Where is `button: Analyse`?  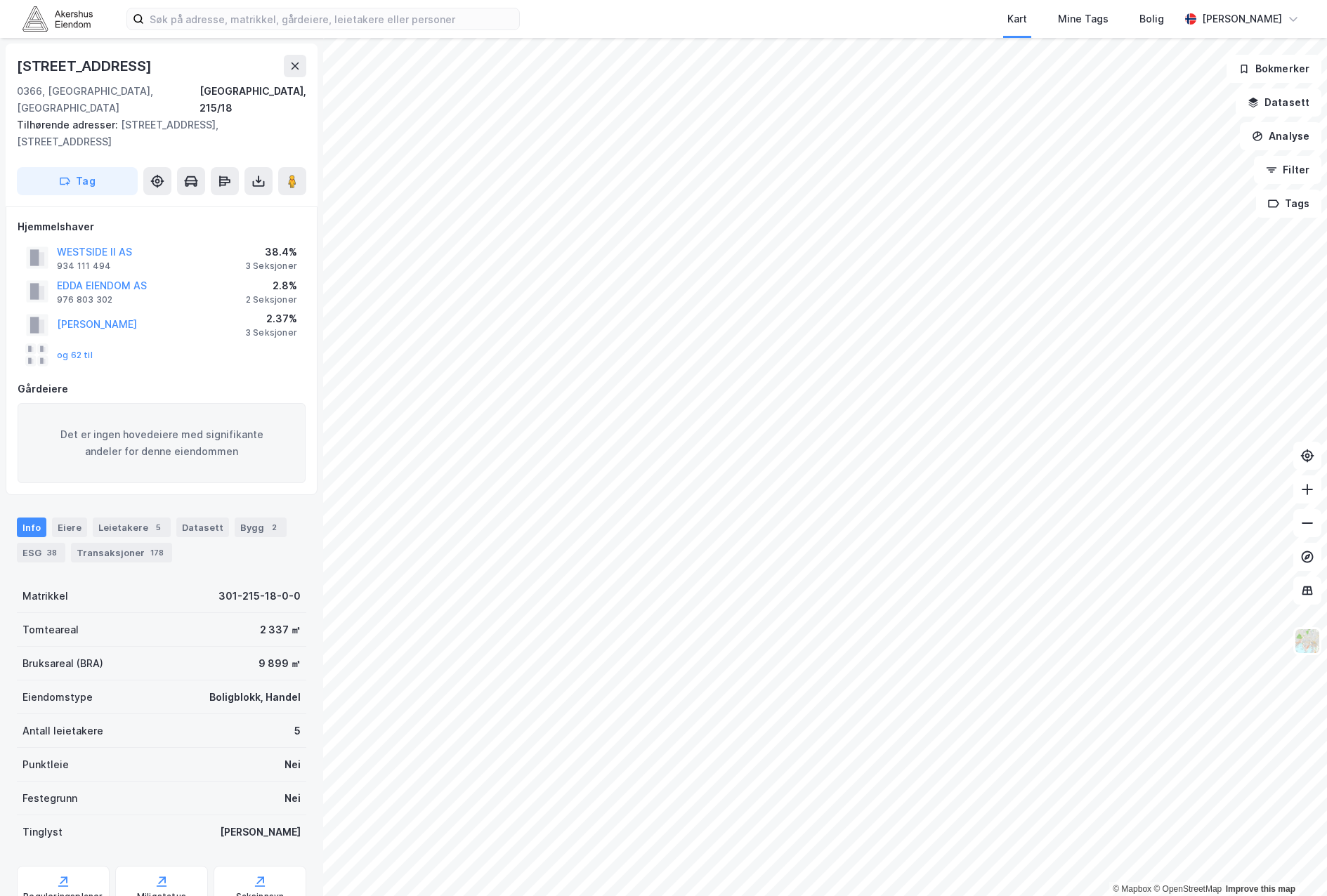 button: Analyse is located at coordinates (1281, 136).